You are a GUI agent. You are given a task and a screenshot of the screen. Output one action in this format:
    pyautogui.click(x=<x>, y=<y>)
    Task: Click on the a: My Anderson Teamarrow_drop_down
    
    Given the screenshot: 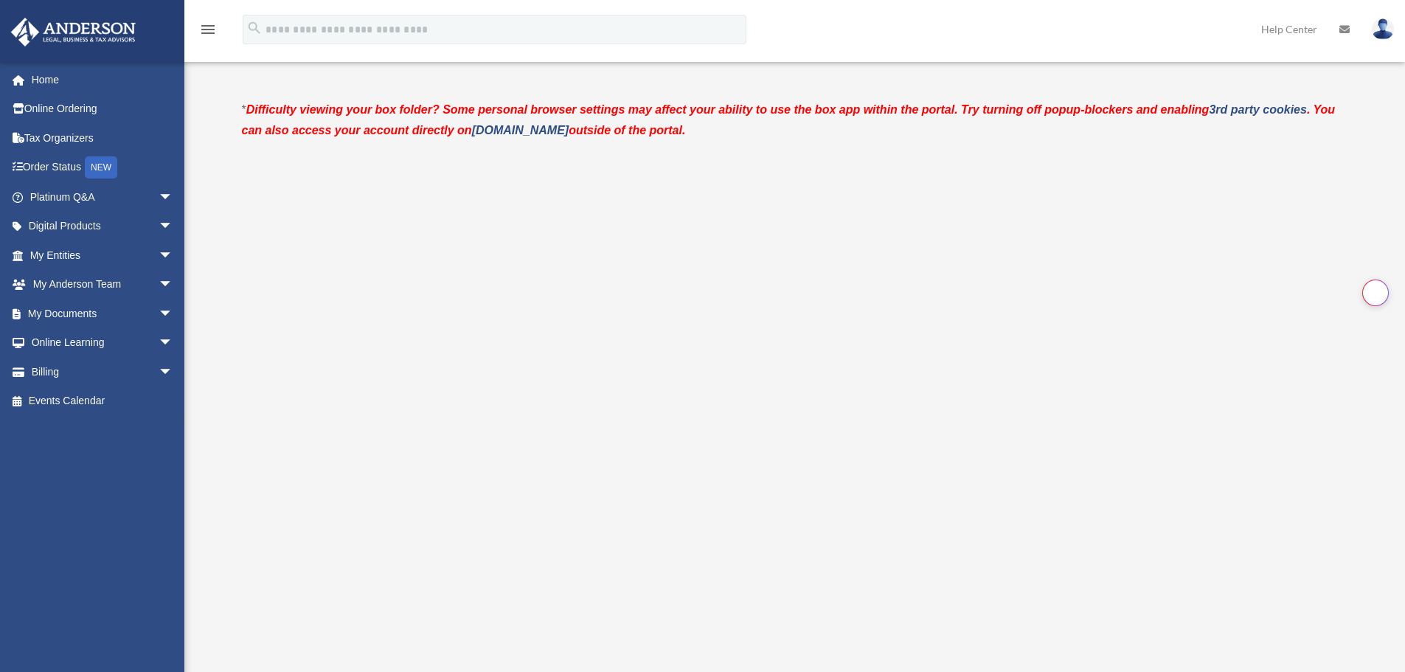 What is the action you would take?
    pyautogui.click(x=103, y=285)
    